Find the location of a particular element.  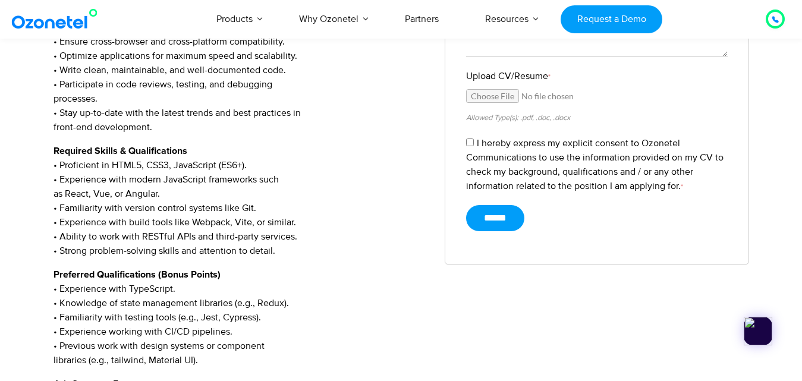

label: I hereby express my explicit consent to Ozonetel Communications to use the information provided o... is located at coordinates (594, 165).